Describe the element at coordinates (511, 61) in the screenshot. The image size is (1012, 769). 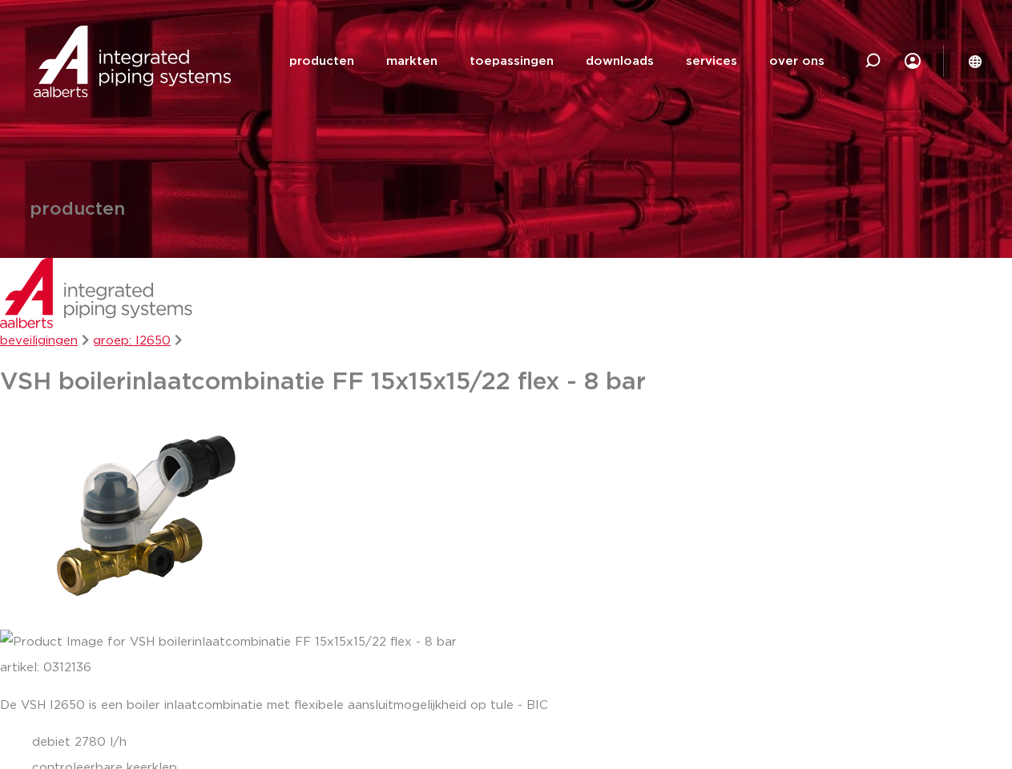
I see `a: toepassingen` at that location.